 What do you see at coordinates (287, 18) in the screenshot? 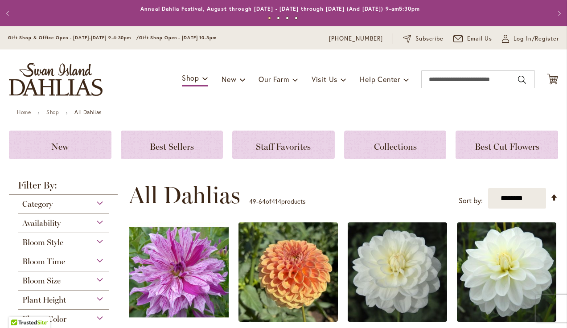
I see `button: 3 of 4` at bounding box center [287, 18].